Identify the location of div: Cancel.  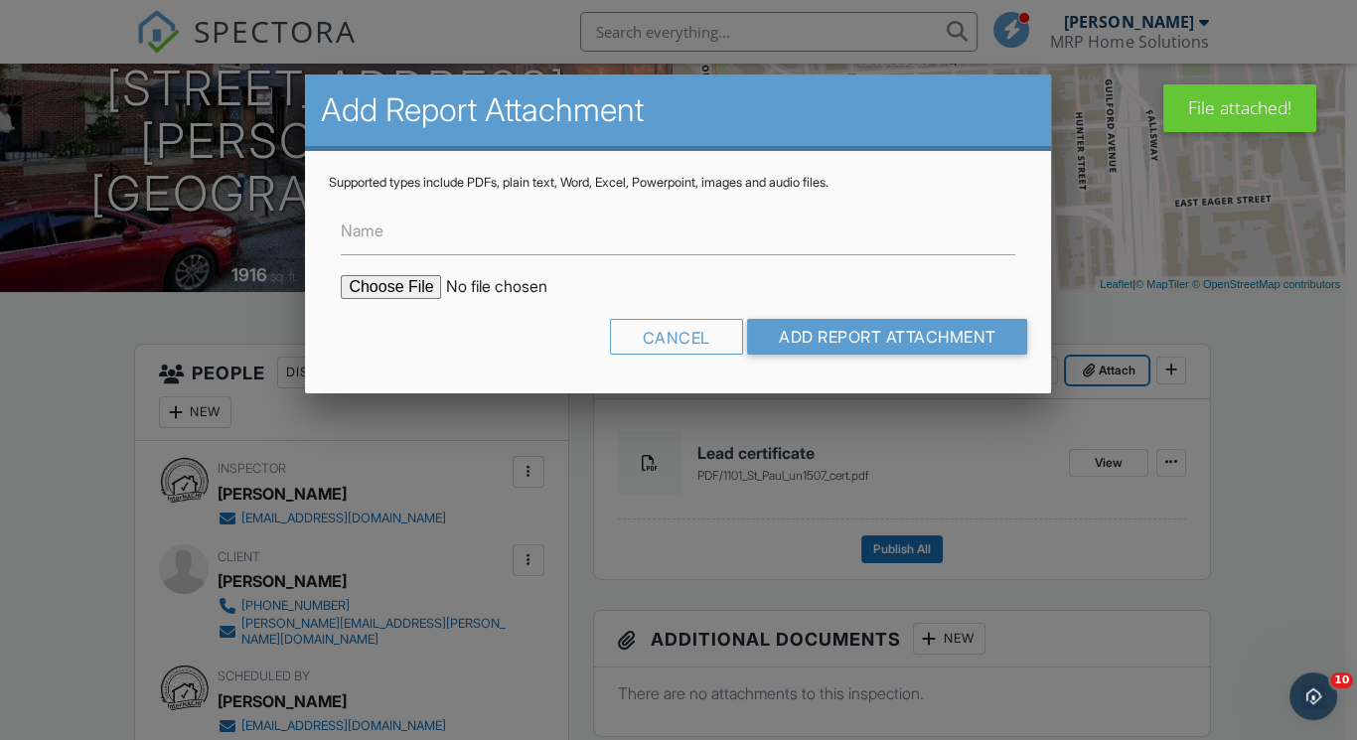
(676, 337).